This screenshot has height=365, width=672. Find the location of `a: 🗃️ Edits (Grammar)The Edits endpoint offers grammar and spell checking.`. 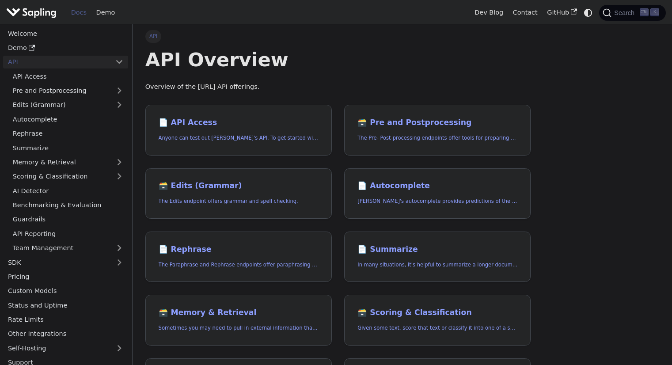

a: 🗃️ Edits (Grammar)The Edits endpoint offers grammar and spell checking. is located at coordinates (239, 194).